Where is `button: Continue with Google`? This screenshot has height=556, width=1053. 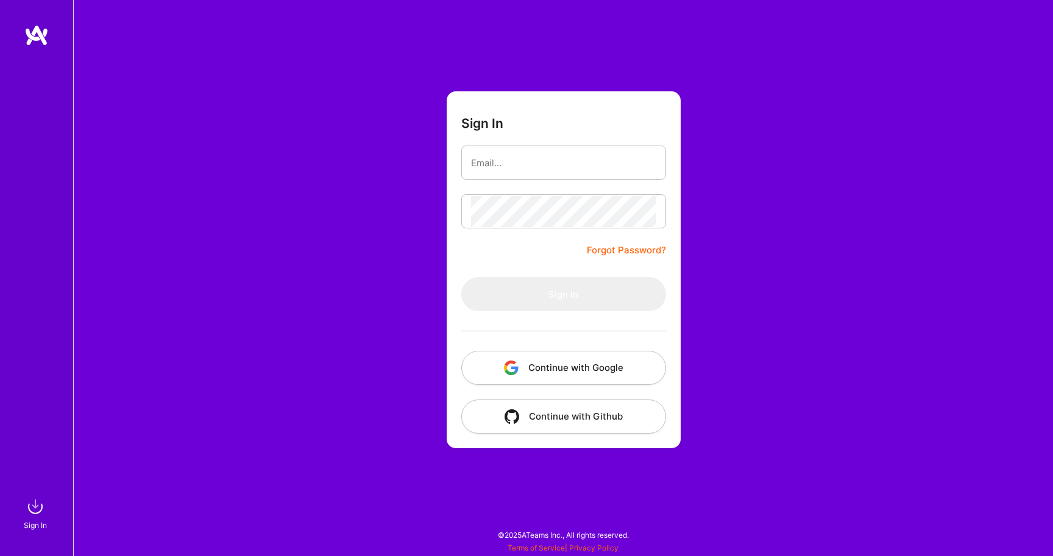 button: Continue with Google is located at coordinates (564, 368).